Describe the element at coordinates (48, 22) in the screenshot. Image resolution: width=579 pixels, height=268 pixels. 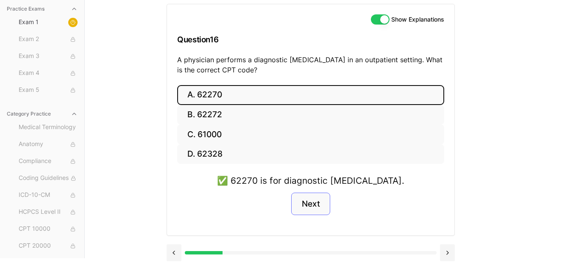
I see `span: Exam 1` at that location.